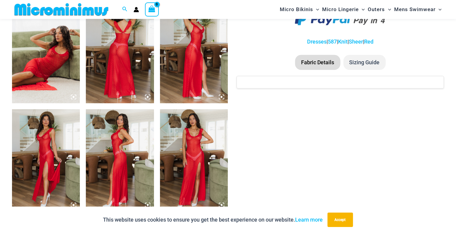 The height and width of the screenshot is (233, 456). I want to click on a: Red, so click(369, 41).